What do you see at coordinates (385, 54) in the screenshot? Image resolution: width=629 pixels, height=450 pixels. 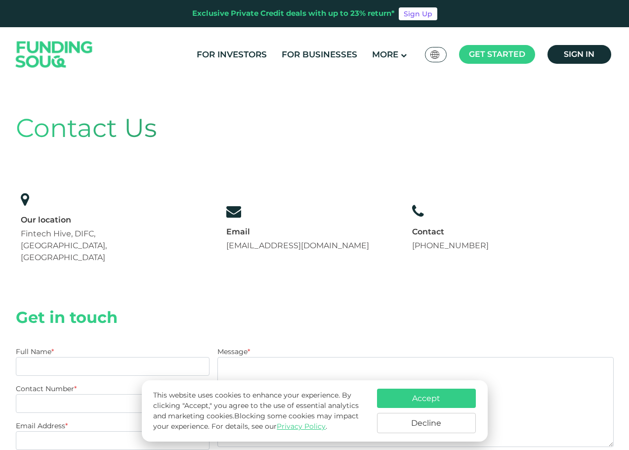 I see `span: More` at bounding box center [385, 54].